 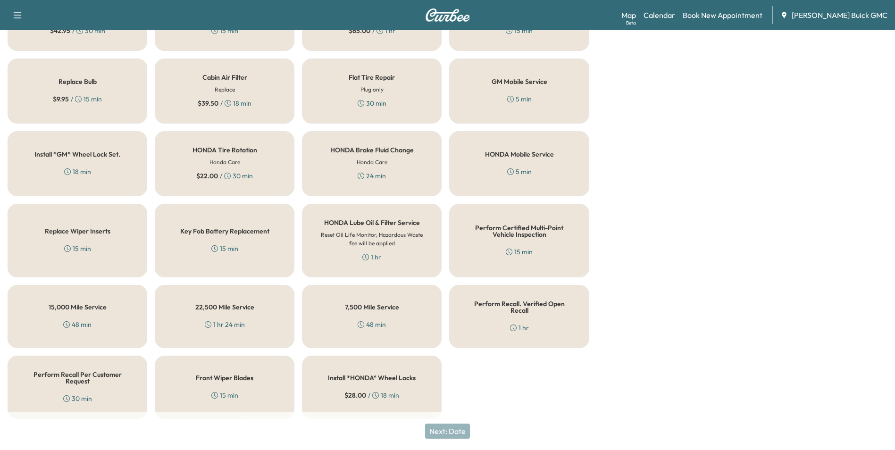 I want to click on h5: HONDA Brake Fluid Change, so click(x=372, y=150).